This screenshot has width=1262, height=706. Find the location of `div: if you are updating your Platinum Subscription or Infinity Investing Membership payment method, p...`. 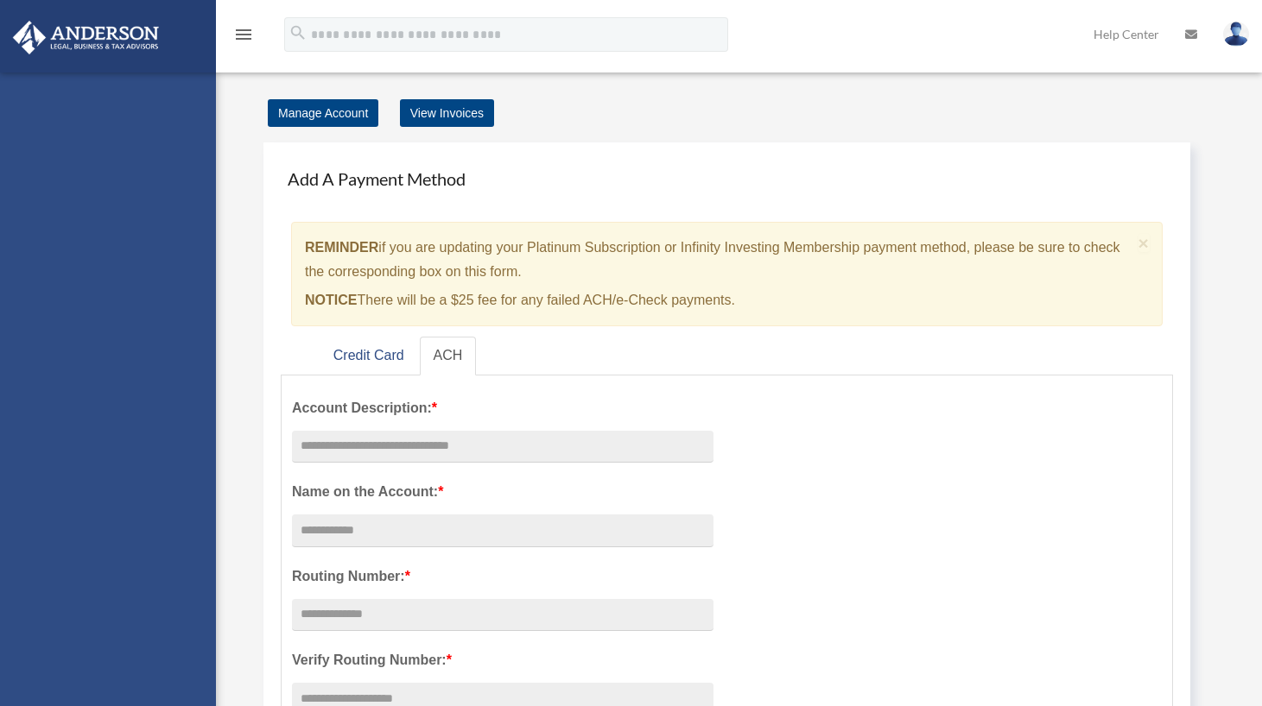

div: if you are updating your Platinum Subscription or Infinity Investing Membership payment method, p... is located at coordinates (726, 274).